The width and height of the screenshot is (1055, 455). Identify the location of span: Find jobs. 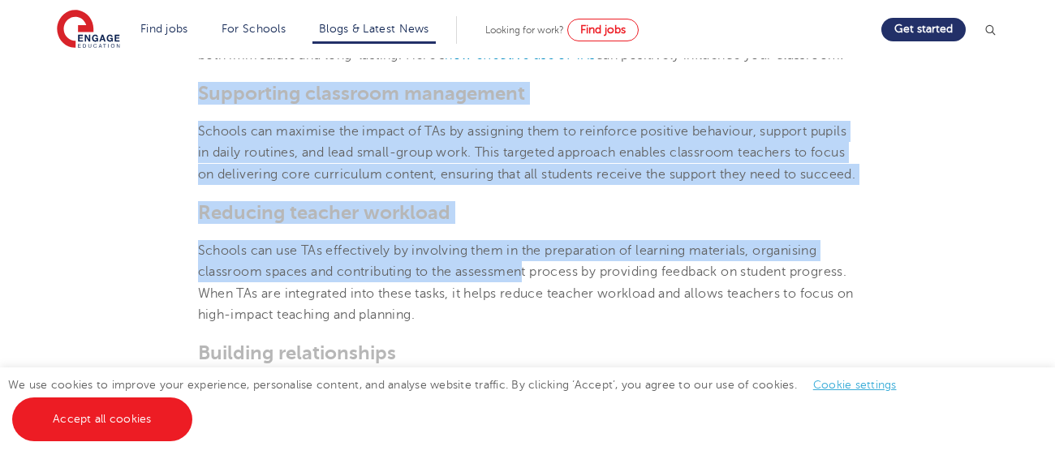
(603, 29).